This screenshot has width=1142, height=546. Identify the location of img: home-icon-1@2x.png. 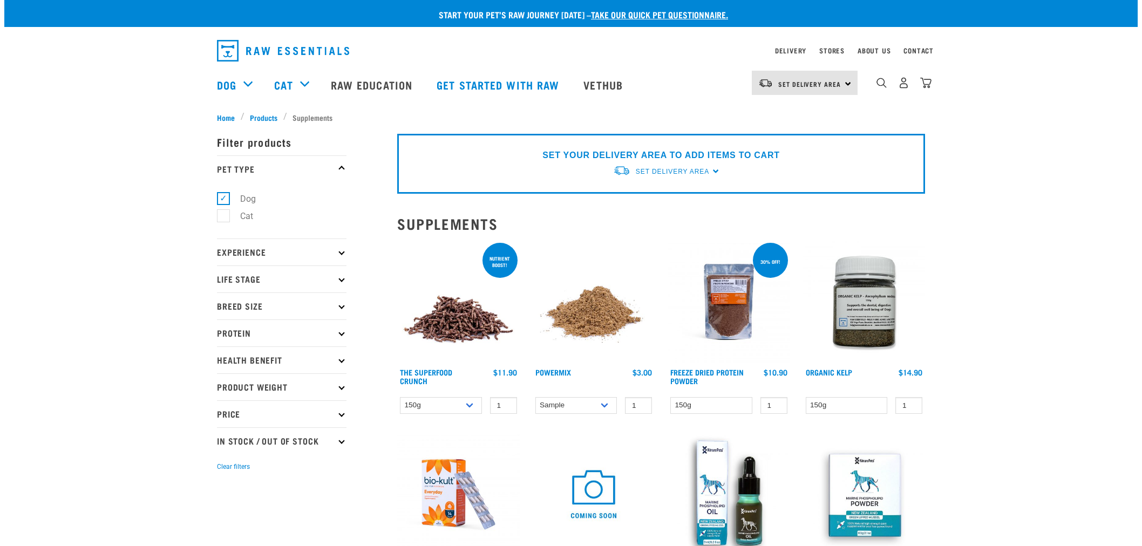
(882, 83).